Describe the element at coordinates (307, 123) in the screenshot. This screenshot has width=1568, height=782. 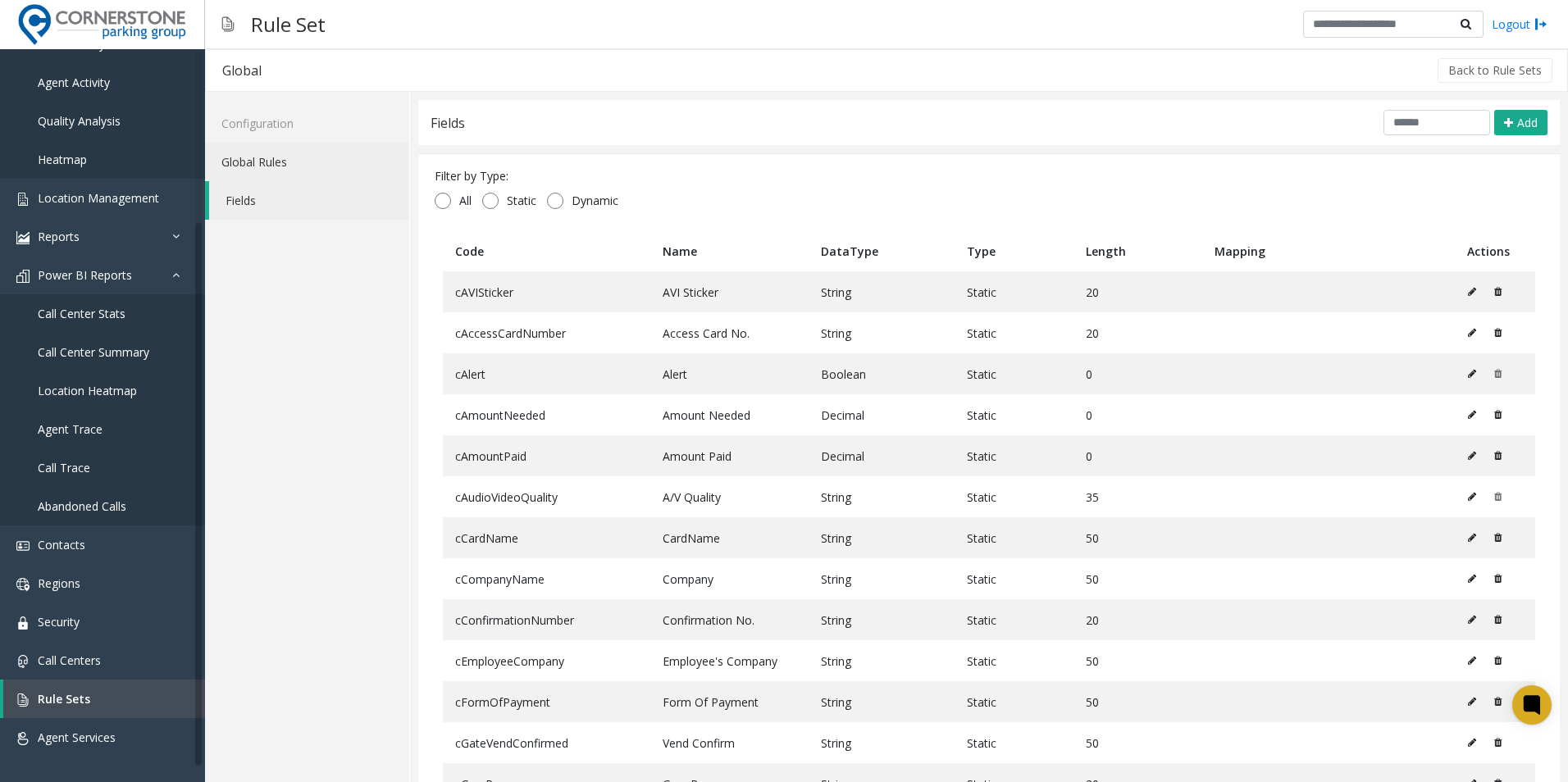
I see `a: Configuration` at that location.